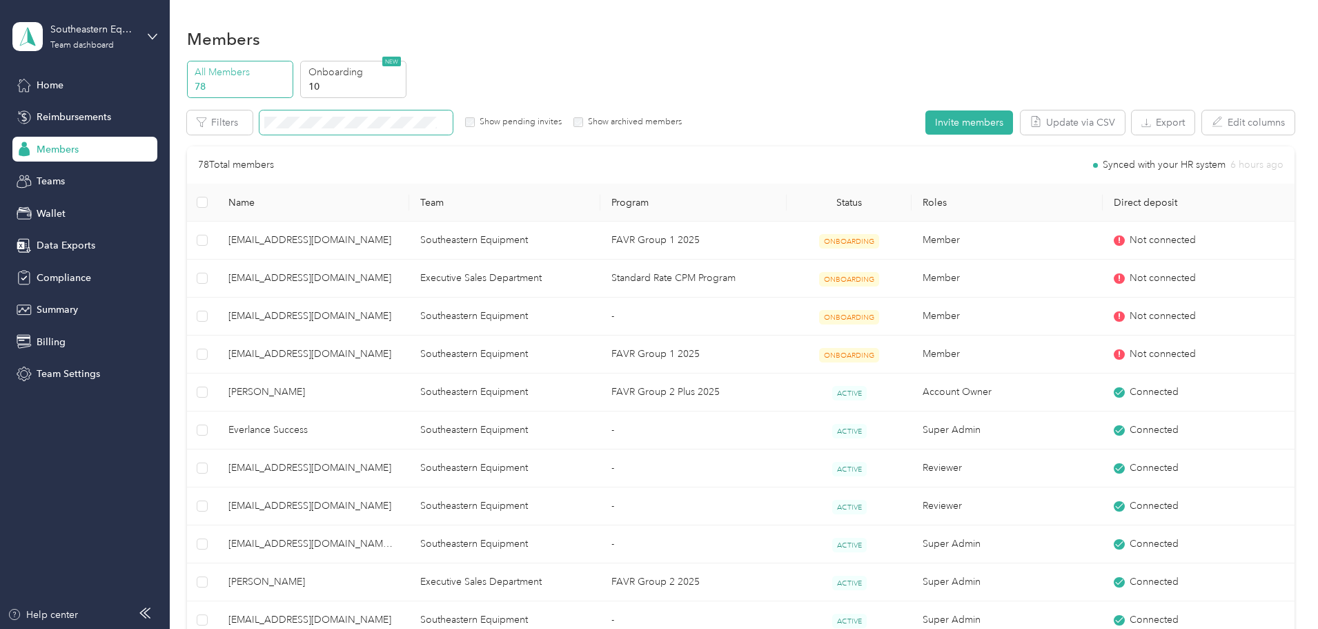  I want to click on label: Show archived members, so click(632, 122).